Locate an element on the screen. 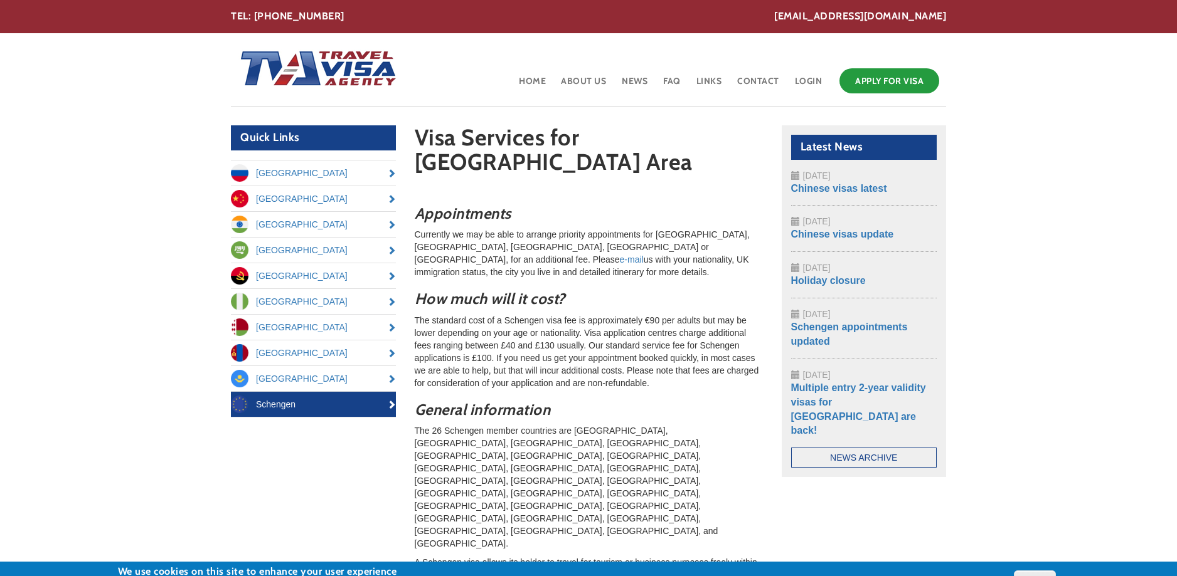  p: The standard cost of a Schengen visa fee is approximately €90 per adults but may be lower dependi... is located at coordinates (588, 352).